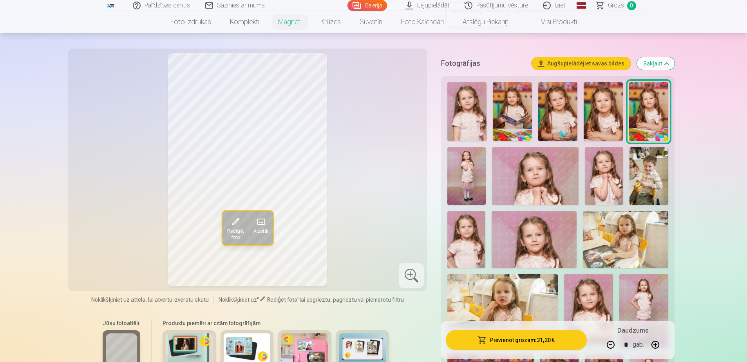  Describe the element at coordinates (244, 22) in the screenshot. I see `a: Komplekti` at that location.